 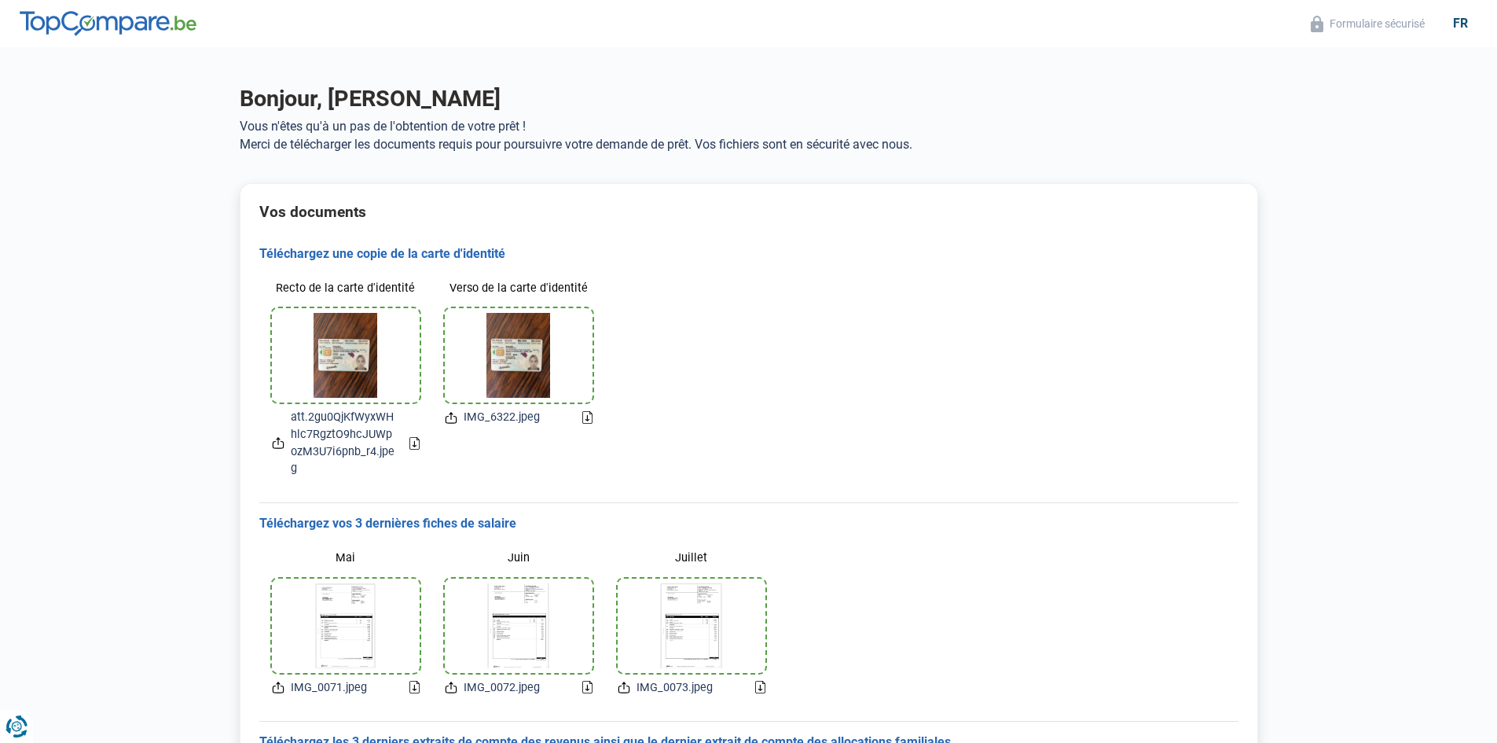 What do you see at coordinates (749, 126) in the screenshot?
I see `p: Vous n'êtes qu'à un pas de l'obtention de votre prêt !` at bounding box center [749, 126].